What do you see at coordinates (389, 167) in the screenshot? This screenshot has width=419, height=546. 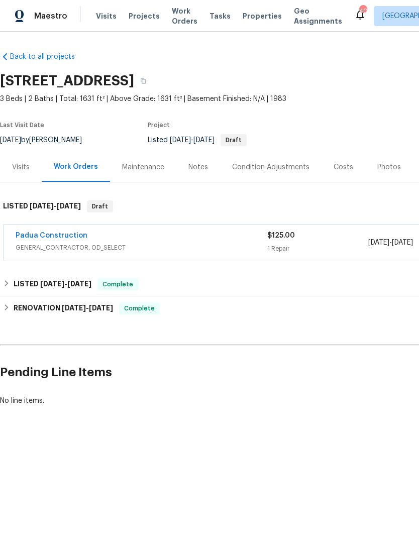 I see `div: Photos` at bounding box center [389, 167].